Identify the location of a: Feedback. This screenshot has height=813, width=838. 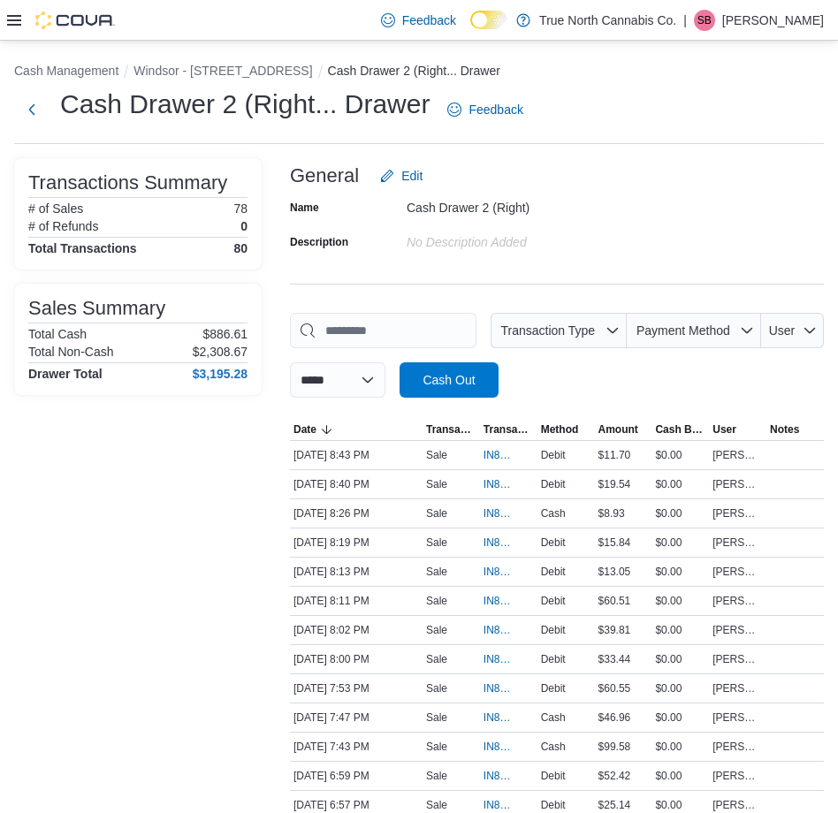
(418, 20).